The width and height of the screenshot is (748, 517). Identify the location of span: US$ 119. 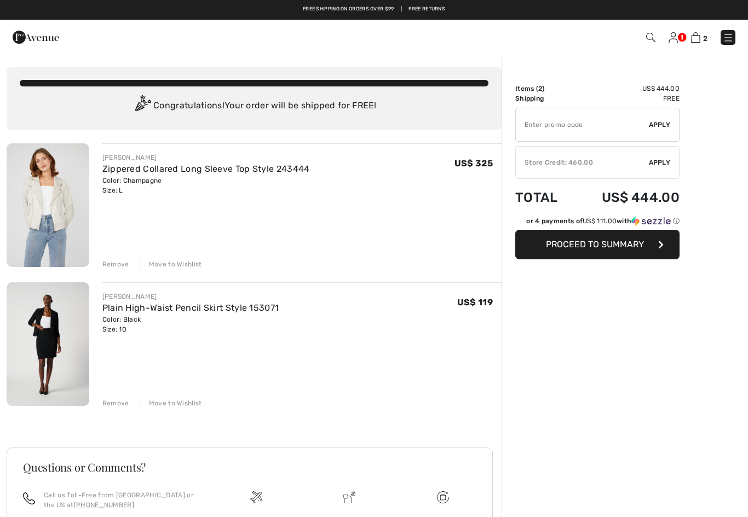
(475, 302).